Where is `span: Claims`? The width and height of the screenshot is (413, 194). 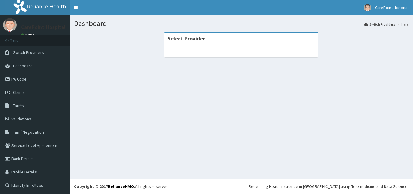 span: Claims is located at coordinates (19, 92).